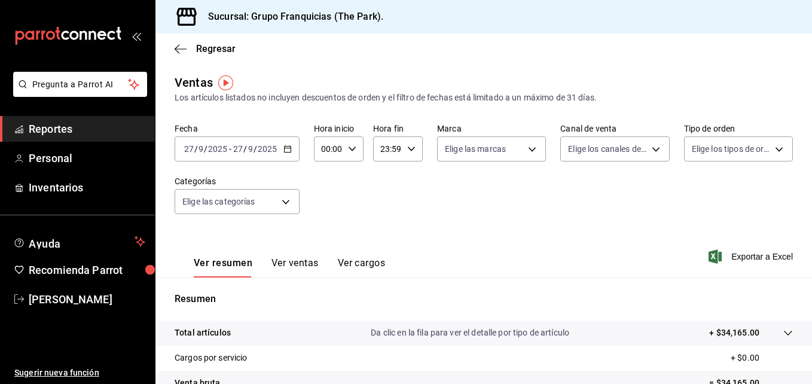  What do you see at coordinates (87, 187) in the screenshot?
I see `span: Inventarios` at bounding box center [87, 187].